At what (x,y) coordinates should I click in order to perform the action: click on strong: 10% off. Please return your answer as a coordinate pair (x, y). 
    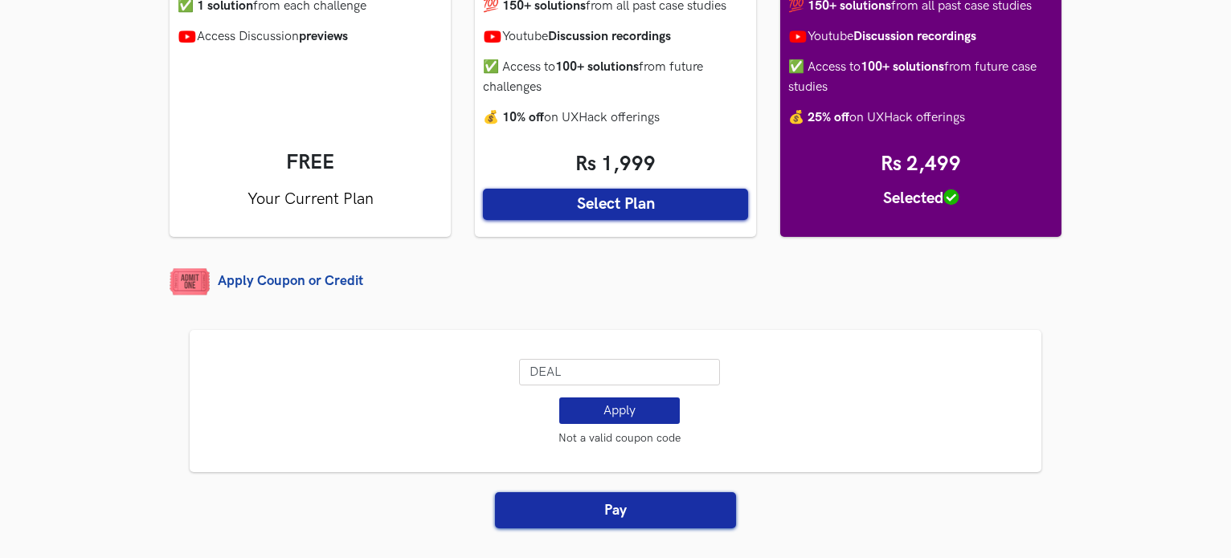
    Looking at the image, I should click on (523, 117).